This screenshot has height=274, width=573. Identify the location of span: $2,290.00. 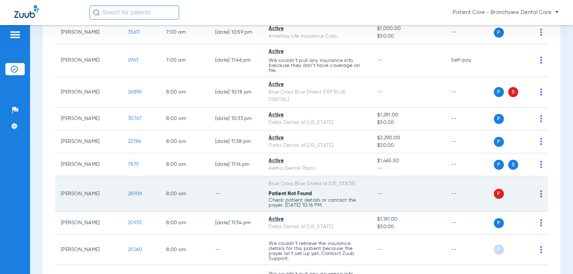
(408, 138).